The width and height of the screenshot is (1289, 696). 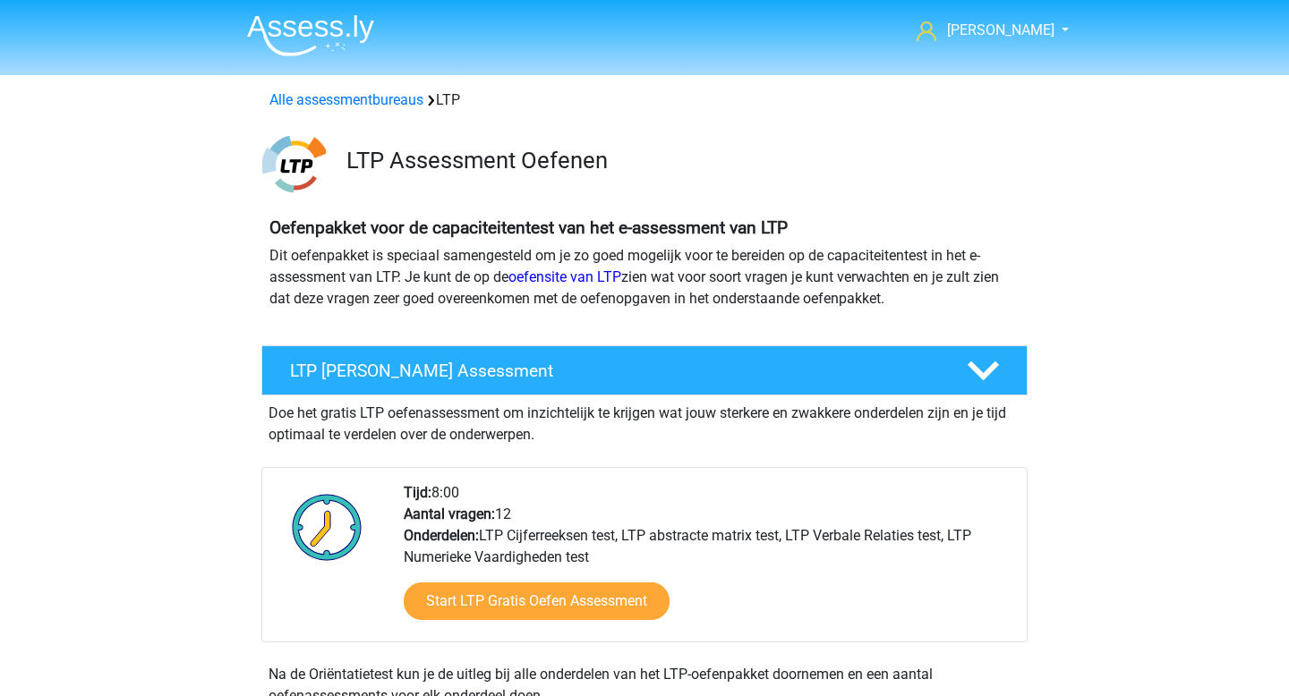 I want to click on a: oefensite van LTP, so click(x=565, y=277).